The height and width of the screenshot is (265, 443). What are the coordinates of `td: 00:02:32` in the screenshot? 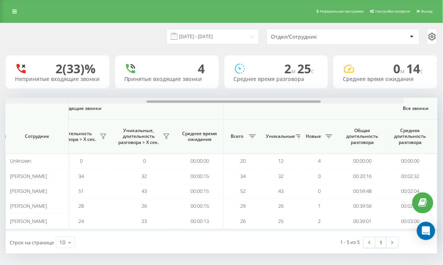 It's located at (410, 176).